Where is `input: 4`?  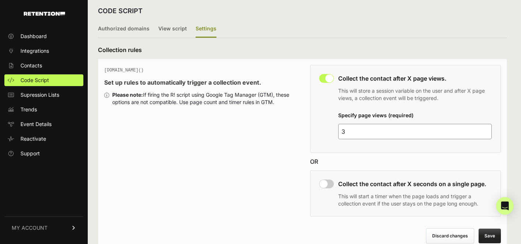
input: 4 is located at coordinates (415, 131).